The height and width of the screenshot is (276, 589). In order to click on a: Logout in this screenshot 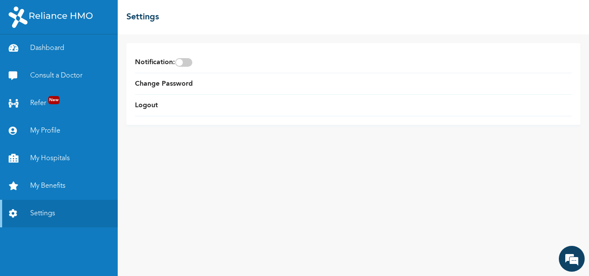, I will do `click(146, 106)`.